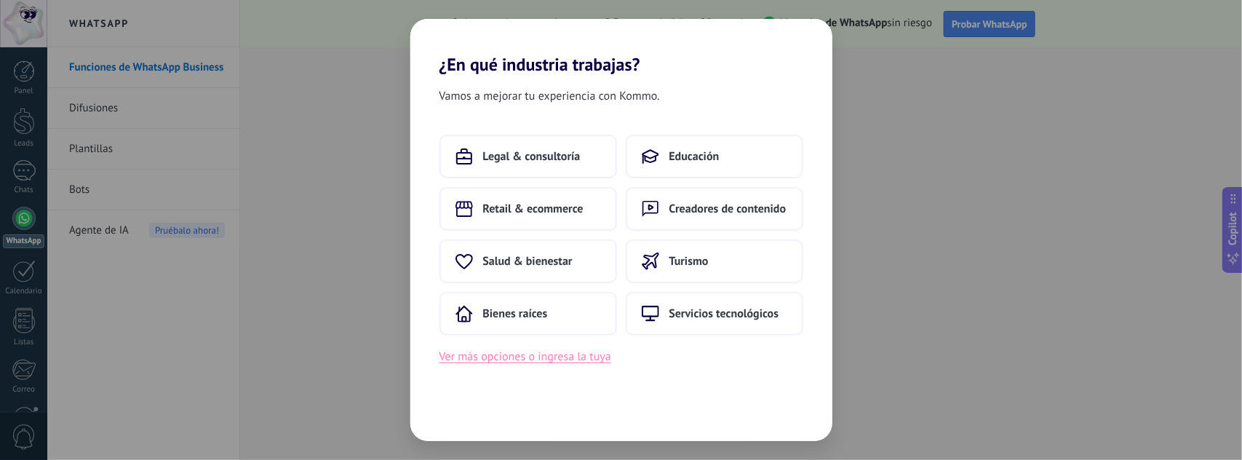 The height and width of the screenshot is (460, 1242). I want to click on button: Ver más opciones o ingresa la tuya, so click(525, 357).